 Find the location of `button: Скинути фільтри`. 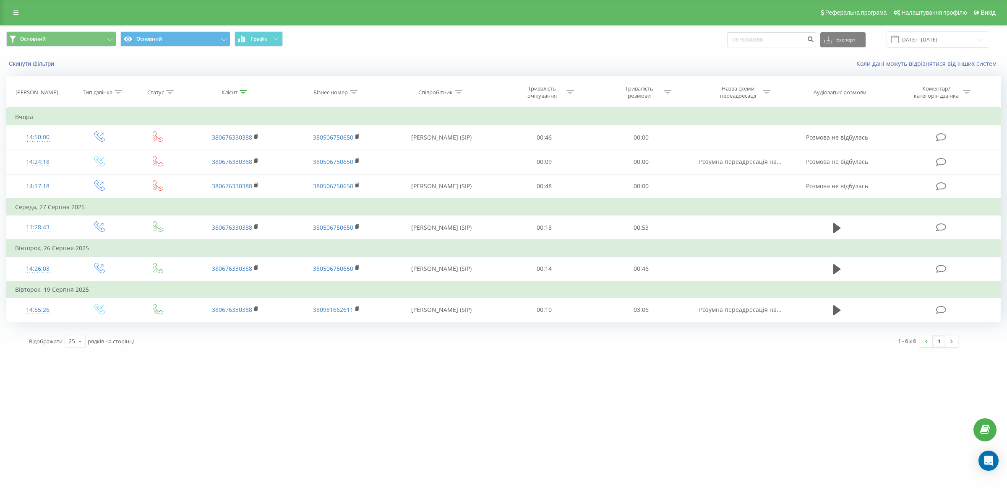

button: Скинути фільтри is located at coordinates (32, 64).